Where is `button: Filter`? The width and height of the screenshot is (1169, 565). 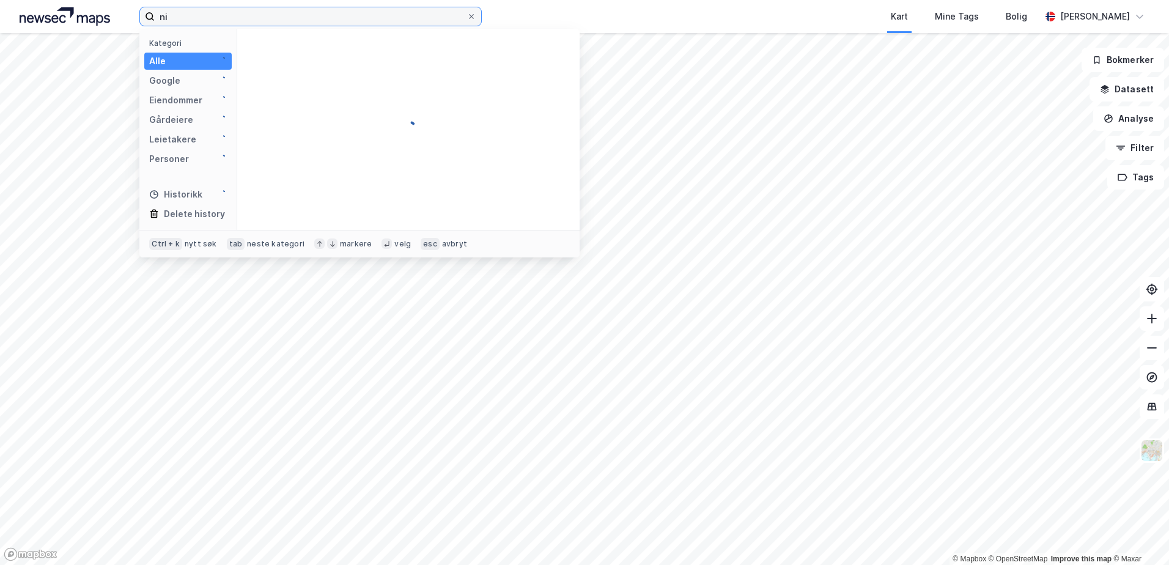
button: Filter is located at coordinates (1134, 148).